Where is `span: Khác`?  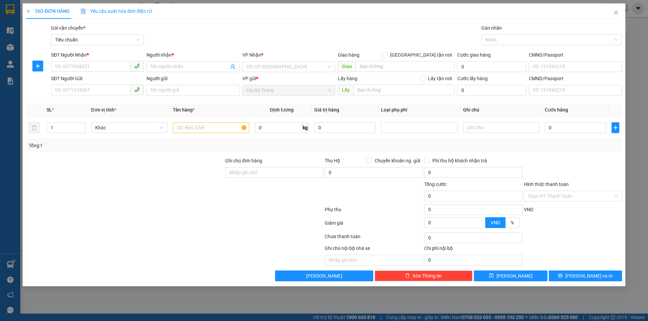
span: Khác is located at coordinates (129, 128).